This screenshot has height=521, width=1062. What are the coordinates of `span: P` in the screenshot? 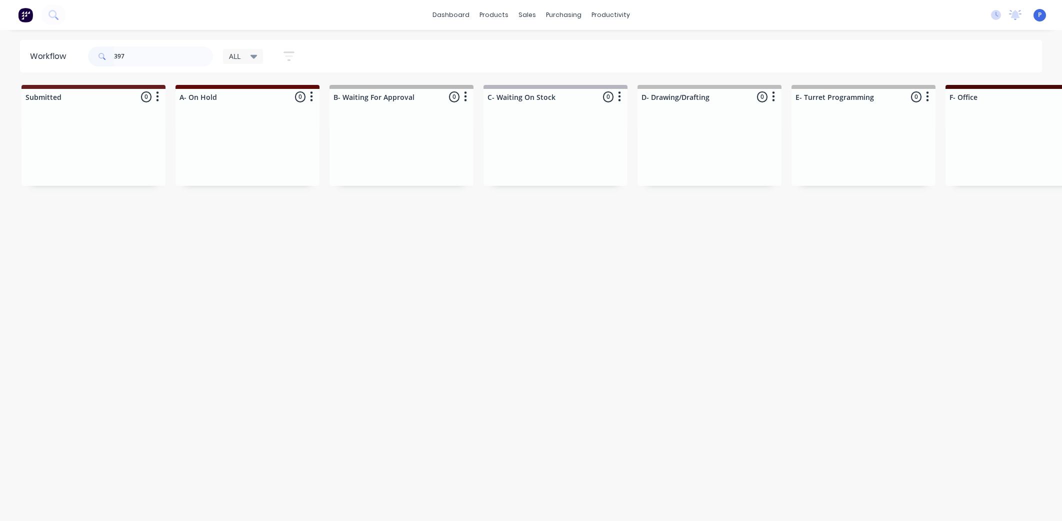 It's located at (1039, 15).